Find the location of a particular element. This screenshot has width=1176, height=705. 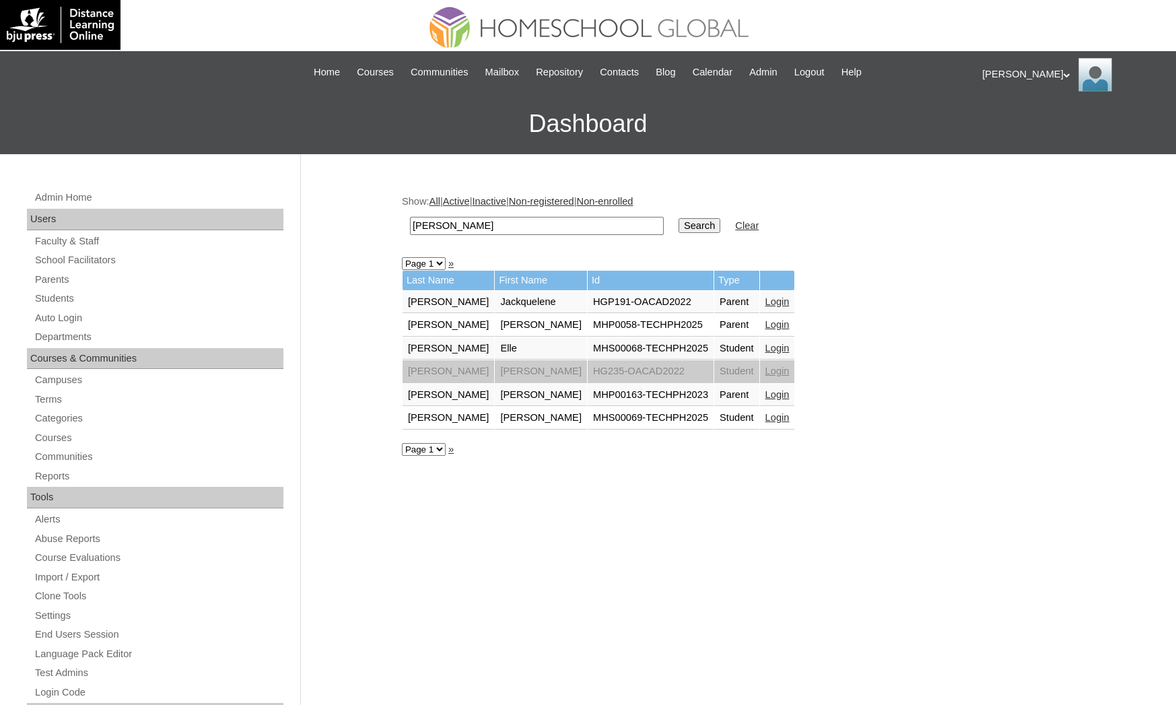

div: Show: | | | | is located at coordinates (735, 218).